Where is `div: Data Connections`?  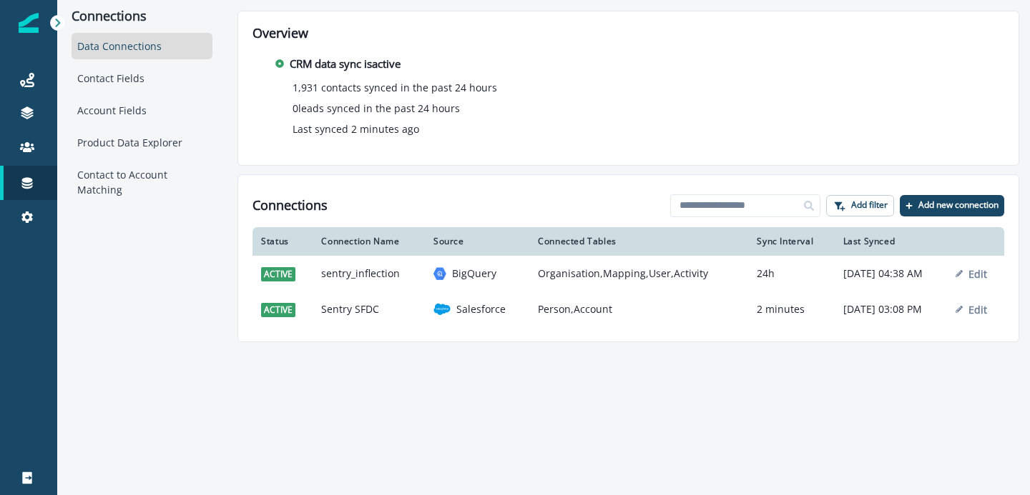 div: Data Connections is located at coordinates (142, 46).